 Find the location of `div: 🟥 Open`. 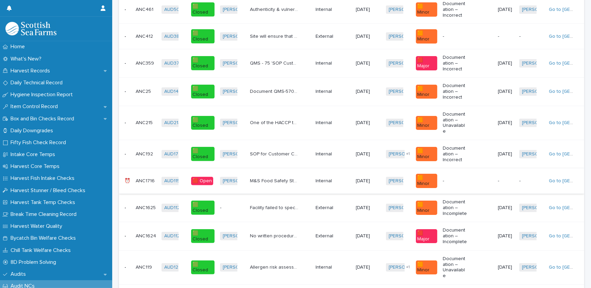

div: 🟥 Open is located at coordinates (202, 181).